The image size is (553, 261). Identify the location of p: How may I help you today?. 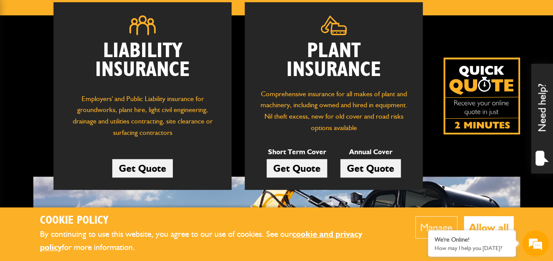
(472, 247).